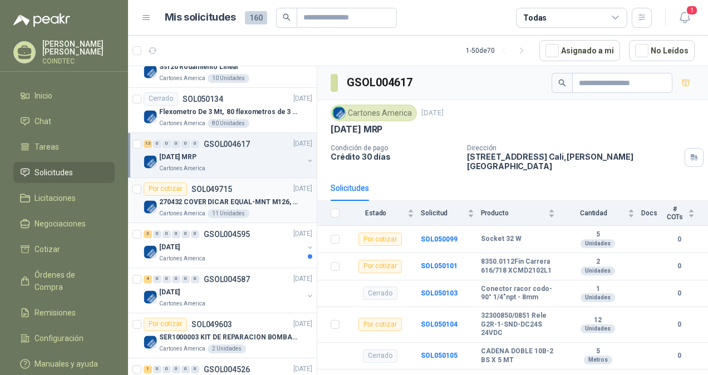  Describe the element at coordinates (439, 356) in the screenshot. I see `a: SOL050105` at that location.